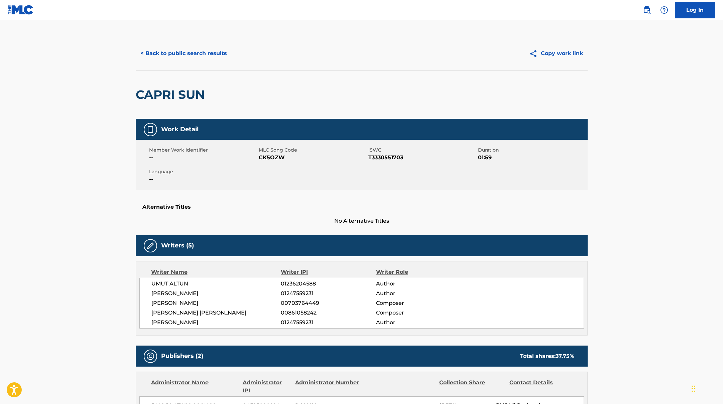 This screenshot has width=723, height=404. I want to click on span: 01:59, so click(532, 158).